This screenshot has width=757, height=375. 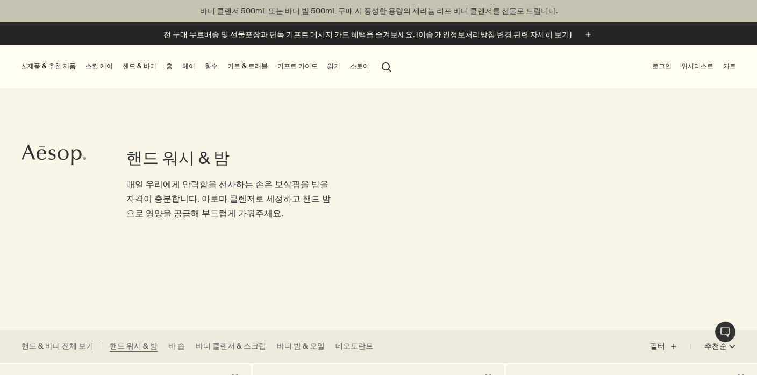 I want to click on a: 헤어, so click(x=189, y=66).